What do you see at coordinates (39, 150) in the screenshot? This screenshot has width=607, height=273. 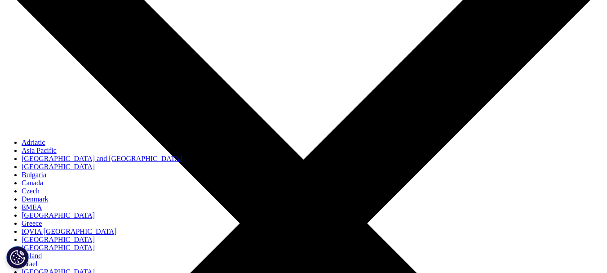 I see `a: Asia Pacific` at bounding box center [39, 150].